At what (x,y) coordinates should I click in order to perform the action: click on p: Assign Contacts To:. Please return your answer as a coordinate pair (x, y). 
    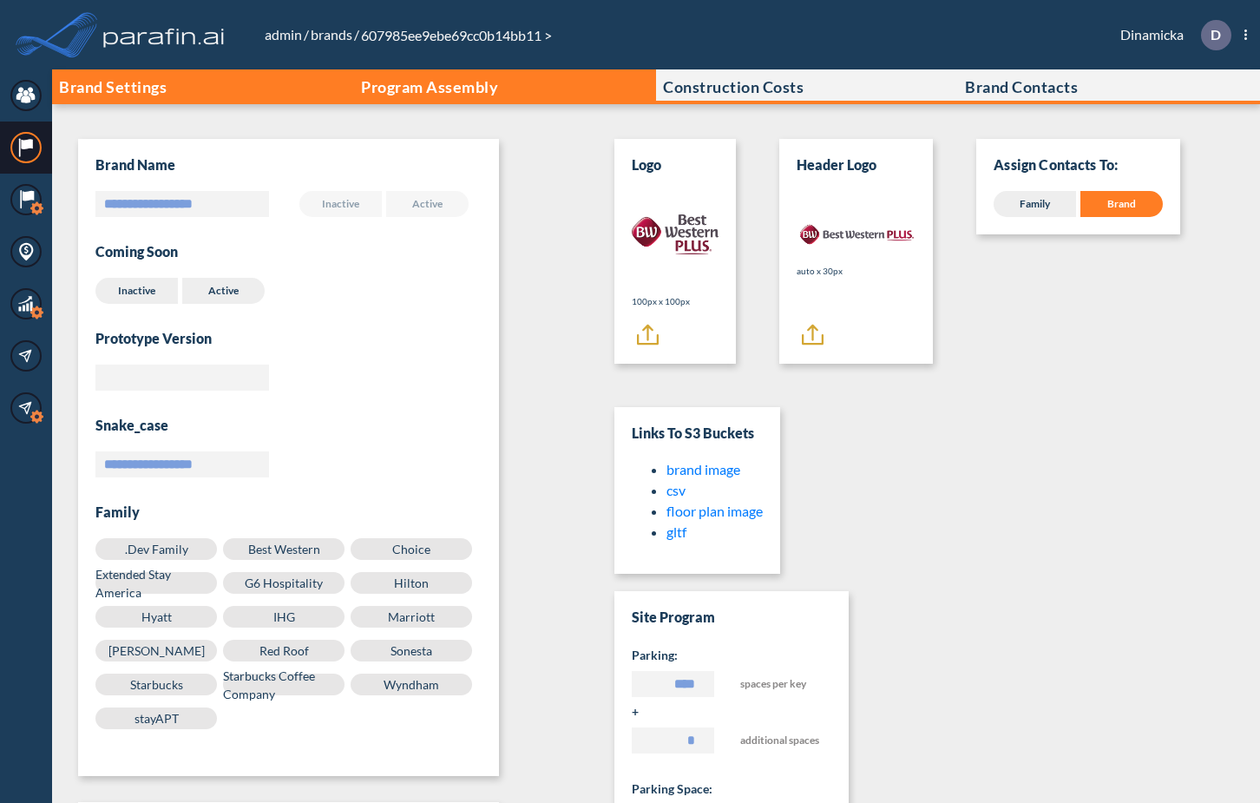
    Looking at the image, I should click on (1078, 165).